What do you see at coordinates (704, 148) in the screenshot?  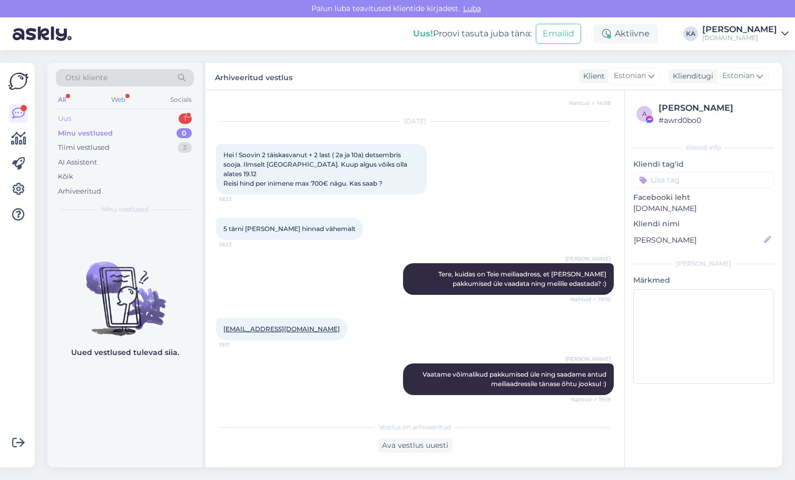 I see `div: Kliendi info` at bounding box center [704, 148].